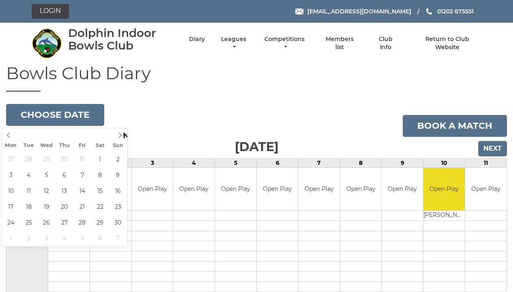 The height and width of the screenshot is (292, 513). What do you see at coordinates (234, 43) in the screenshot?
I see `a: Leagues` at bounding box center [234, 43].